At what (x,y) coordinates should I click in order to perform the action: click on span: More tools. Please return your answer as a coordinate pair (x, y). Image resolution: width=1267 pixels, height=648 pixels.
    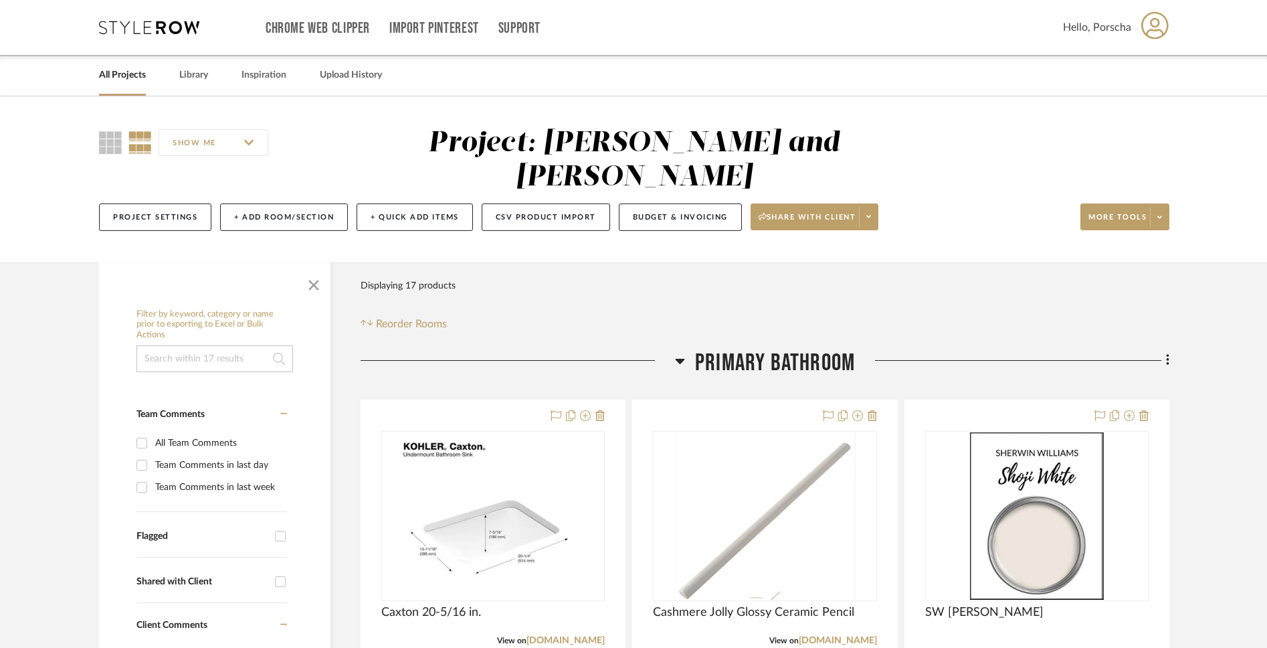
    Looking at the image, I should click on (1117, 222).